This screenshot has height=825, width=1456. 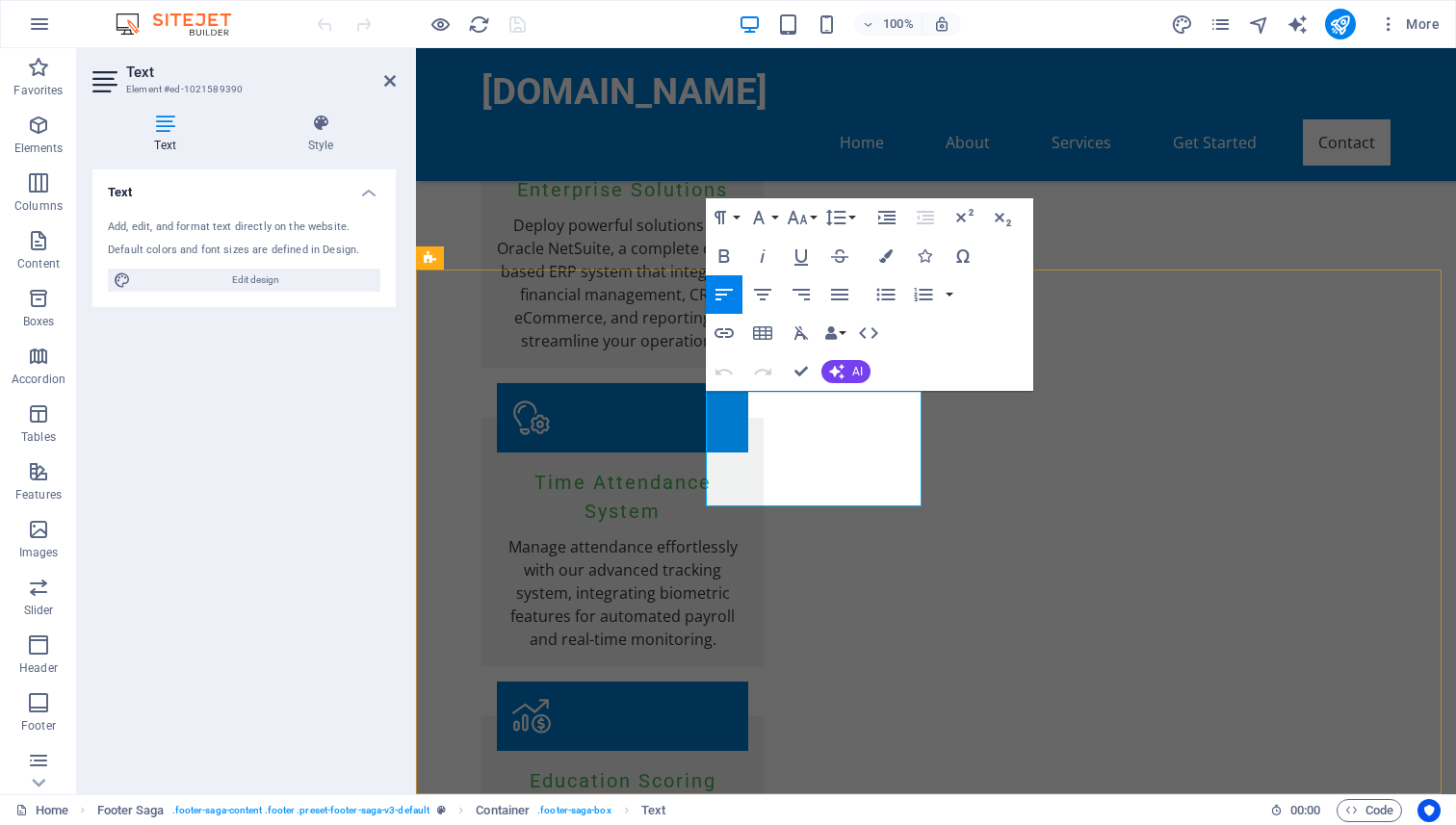 What do you see at coordinates (840, 256) in the screenshot?
I see `button: Strikethrough` at bounding box center [840, 256].